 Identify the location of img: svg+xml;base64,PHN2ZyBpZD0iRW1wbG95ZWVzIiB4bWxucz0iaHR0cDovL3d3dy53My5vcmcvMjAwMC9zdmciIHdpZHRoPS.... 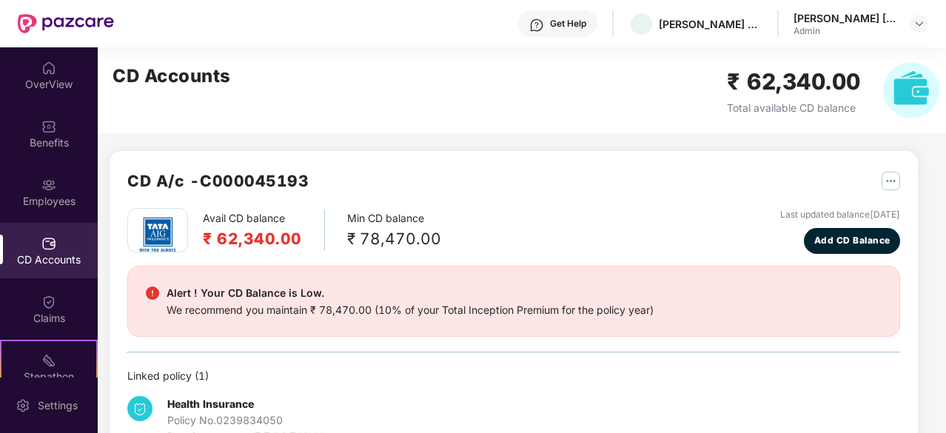
(49, 185).